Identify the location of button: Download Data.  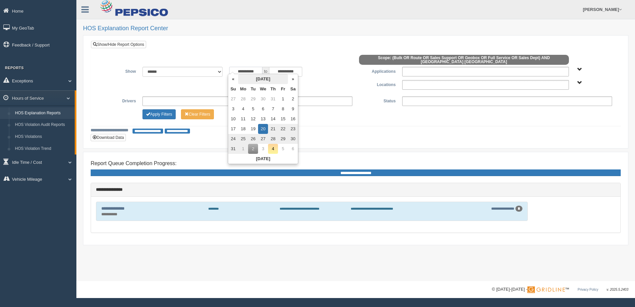
(108, 137).